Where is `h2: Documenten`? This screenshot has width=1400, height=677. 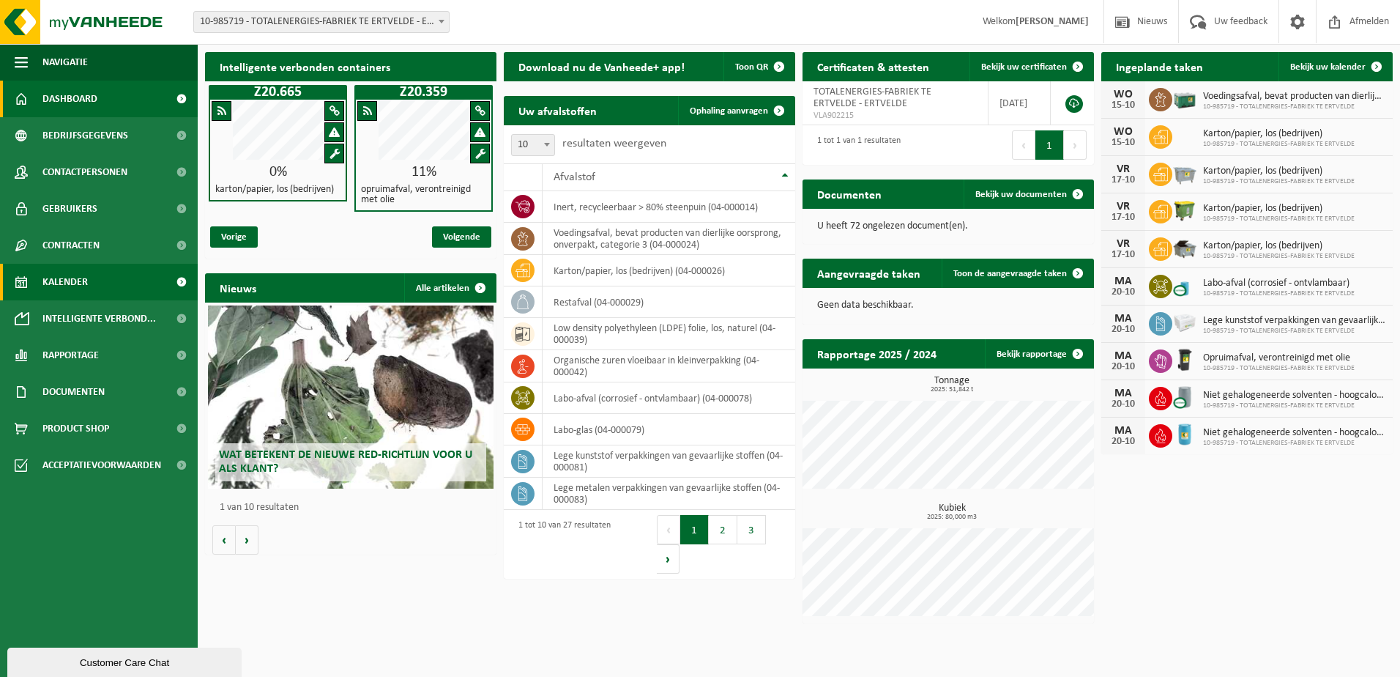
h2: Documenten is located at coordinates (850, 193).